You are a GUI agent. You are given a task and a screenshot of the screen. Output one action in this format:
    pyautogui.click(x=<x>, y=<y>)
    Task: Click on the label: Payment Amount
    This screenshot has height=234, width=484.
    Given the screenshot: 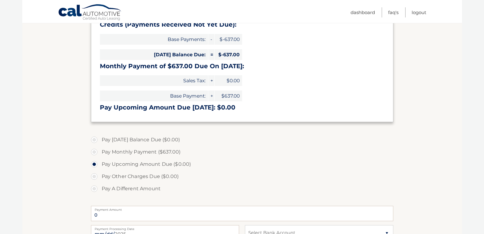 What is the action you would take?
    pyautogui.click(x=242, y=208)
    